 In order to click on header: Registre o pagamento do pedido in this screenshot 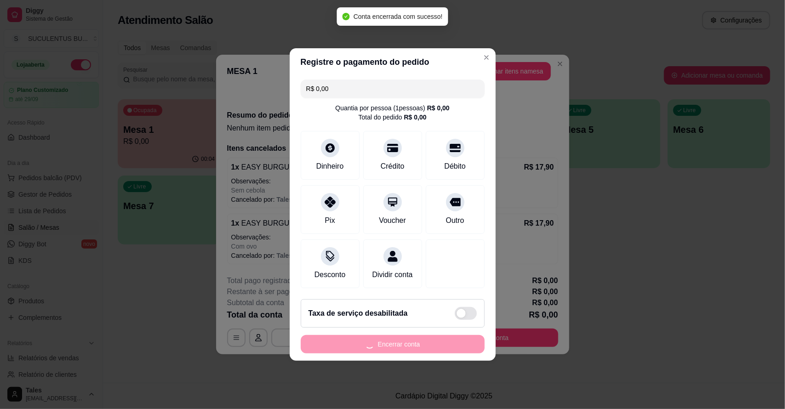, I will do `click(393, 62)`.